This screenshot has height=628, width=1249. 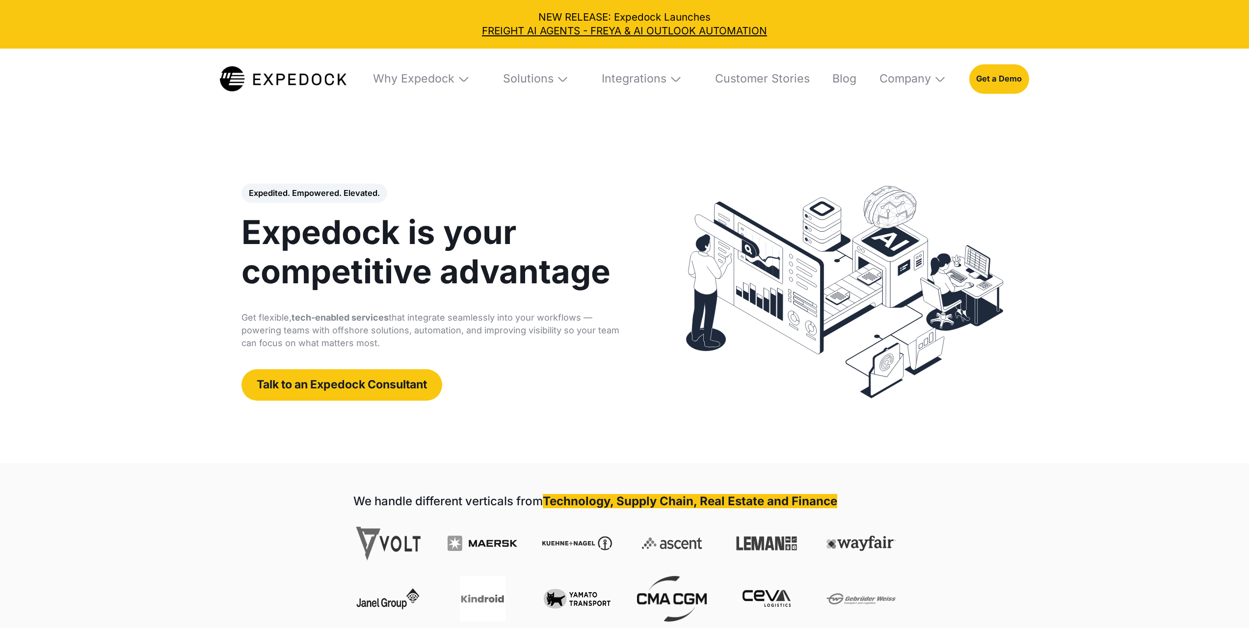 What do you see at coordinates (340, 317) in the screenshot?
I see `strong: tech-enabled services` at bounding box center [340, 317].